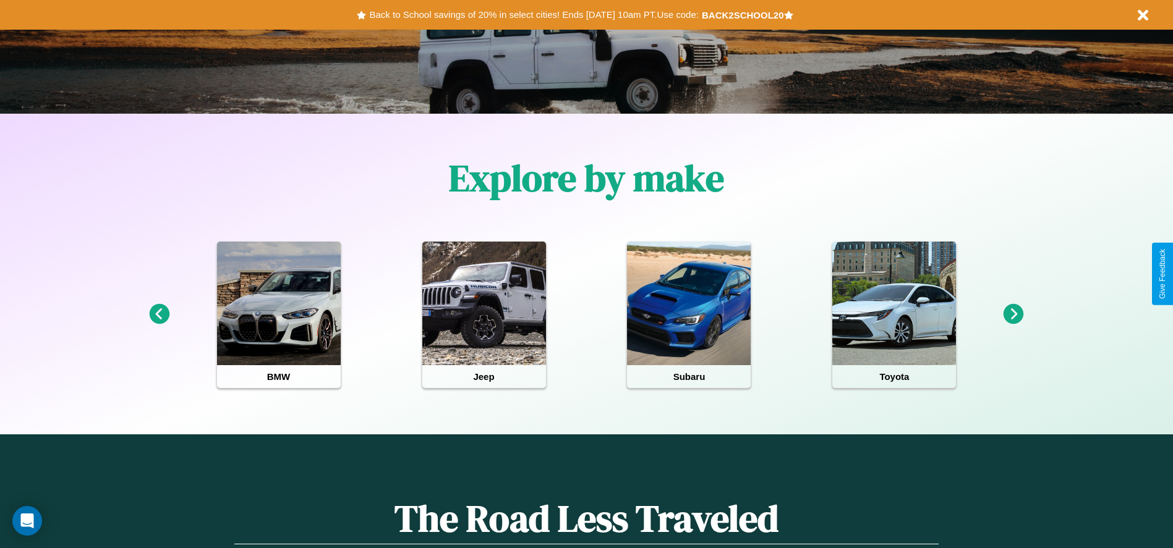 The width and height of the screenshot is (1173, 548). I want to click on h4: Jeep, so click(484, 377).